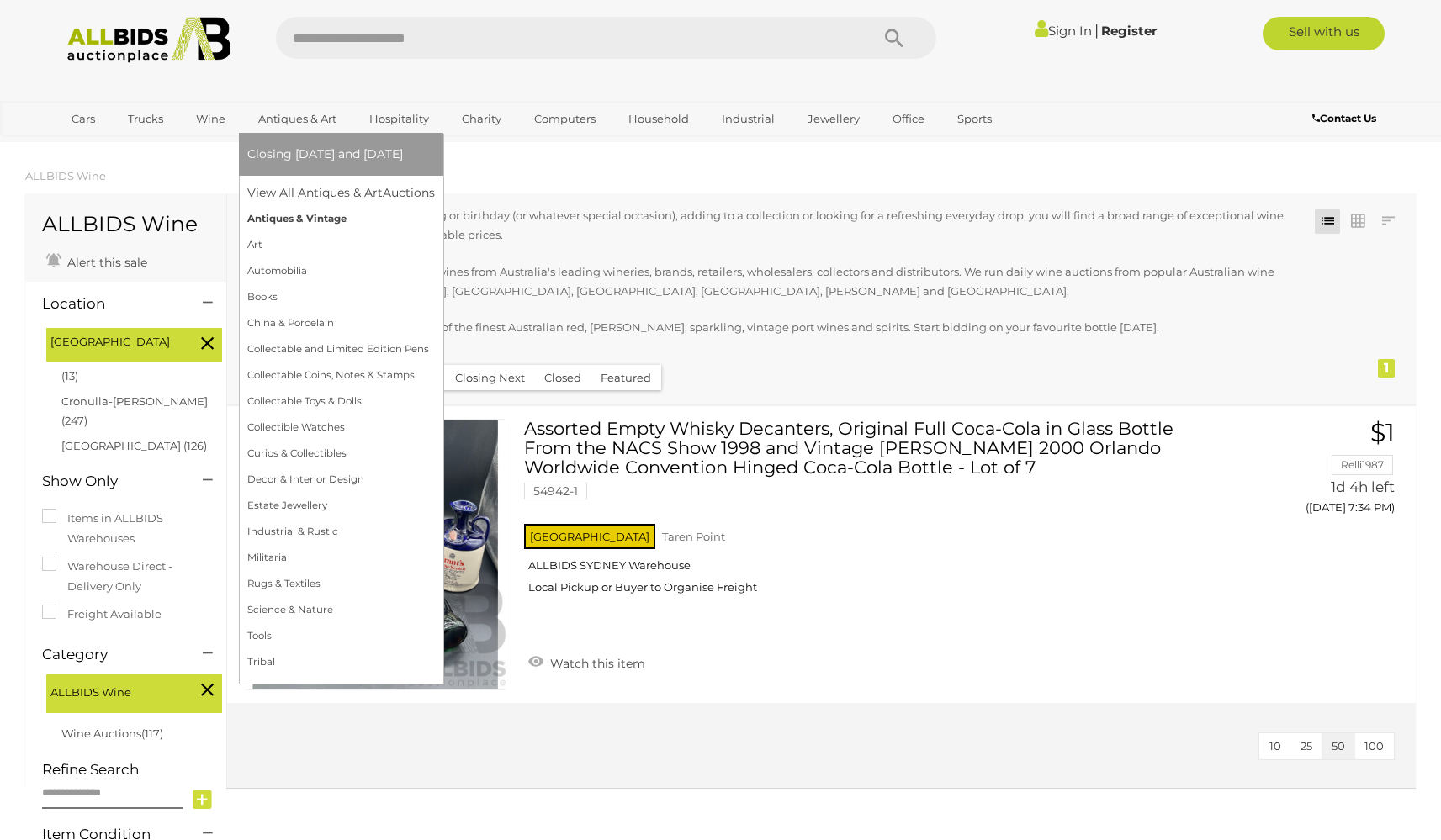  What do you see at coordinates (83, 119) in the screenshot?
I see `a: Cars` at bounding box center [83, 119].